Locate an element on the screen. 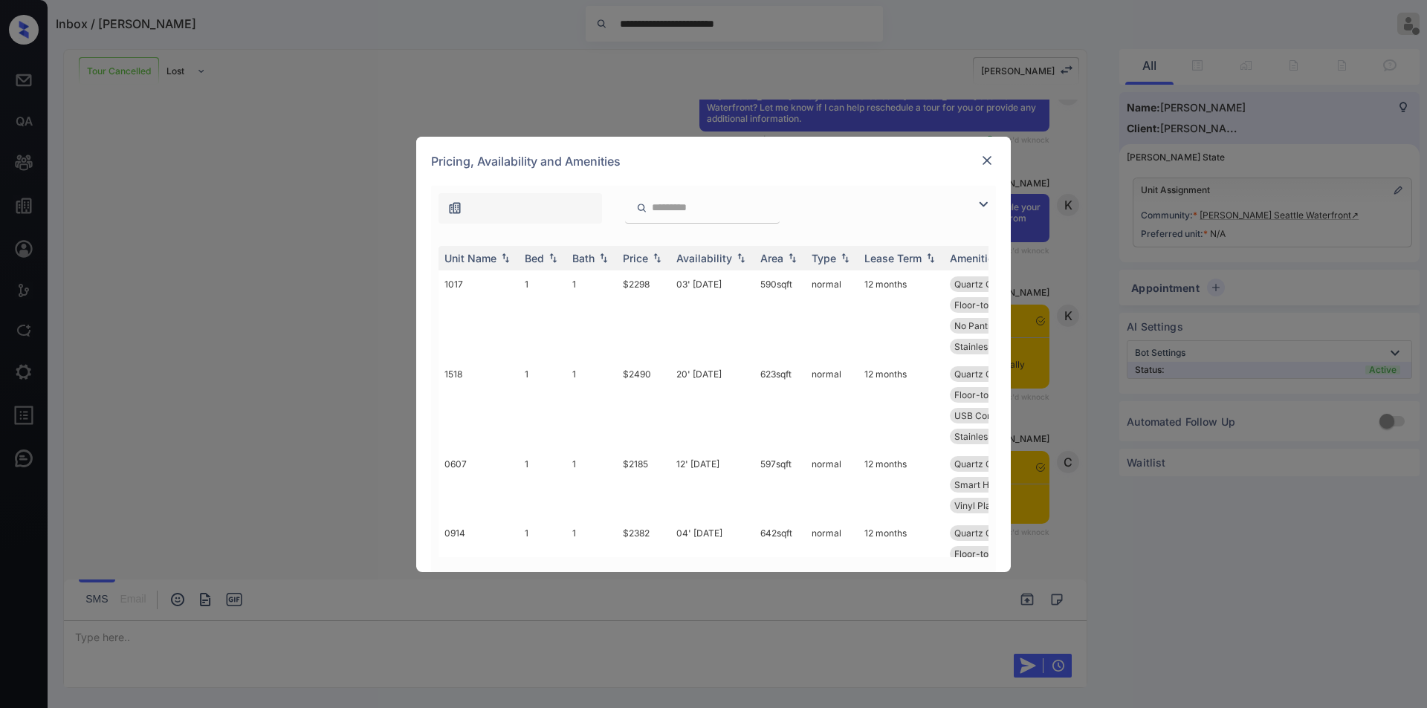 Image resolution: width=1427 pixels, height=708 pixels. div: Pricing, Availability and Amenities is located at coordinates (714, 161).